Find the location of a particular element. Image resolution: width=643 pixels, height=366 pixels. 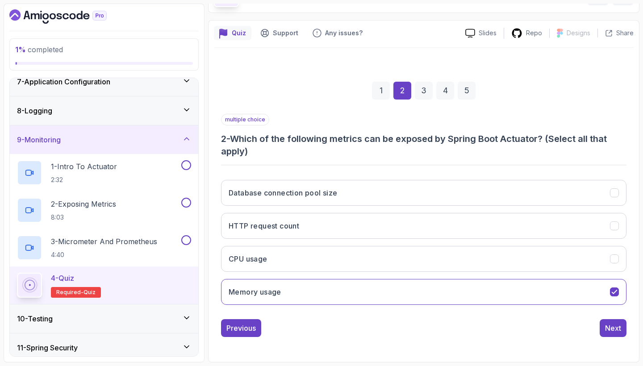

p: Slides is located at coordinates (488, 33).